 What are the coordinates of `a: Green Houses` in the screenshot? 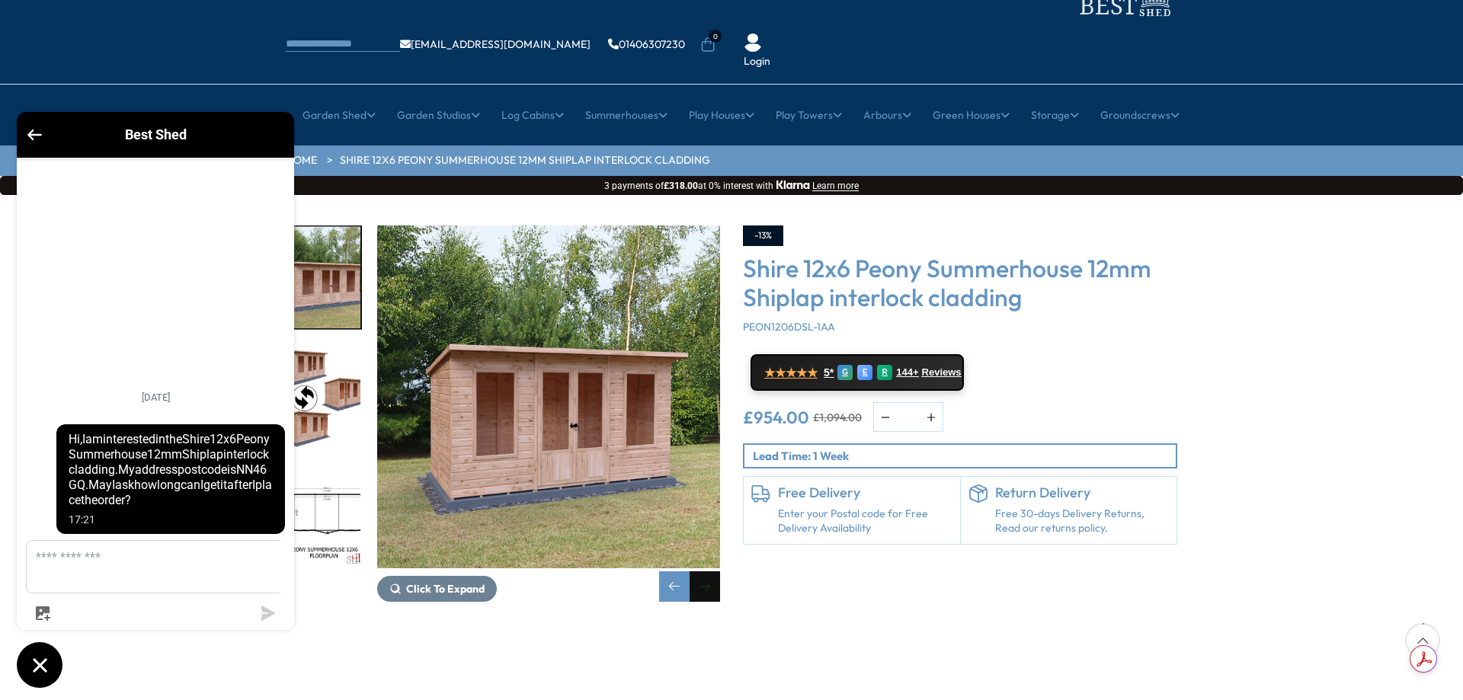 It's located at (971, 115).